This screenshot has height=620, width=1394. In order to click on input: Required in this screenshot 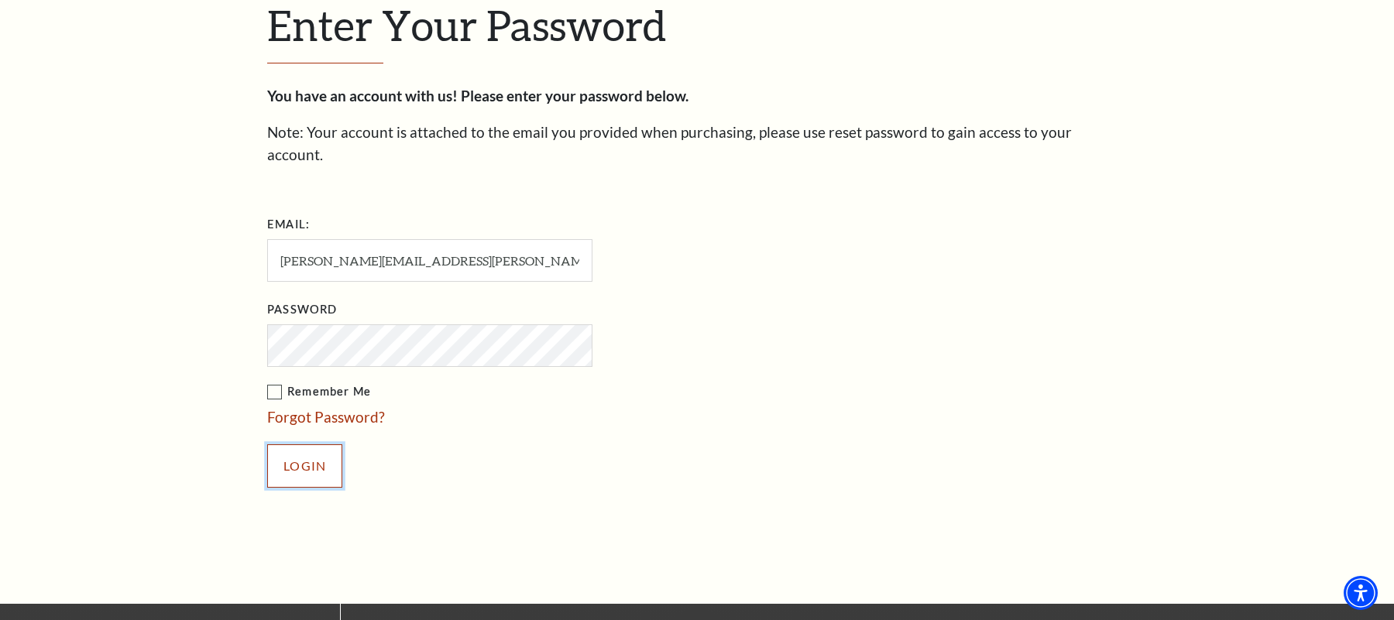, I will do `click(430, 260)`.